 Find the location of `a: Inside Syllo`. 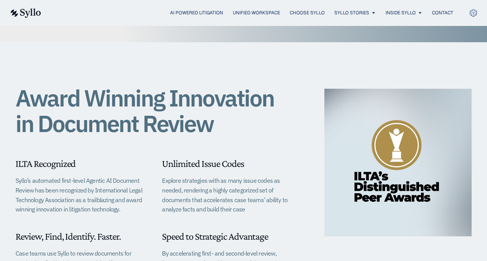

a: Inside Syllo is located at coordinates (401, 13).